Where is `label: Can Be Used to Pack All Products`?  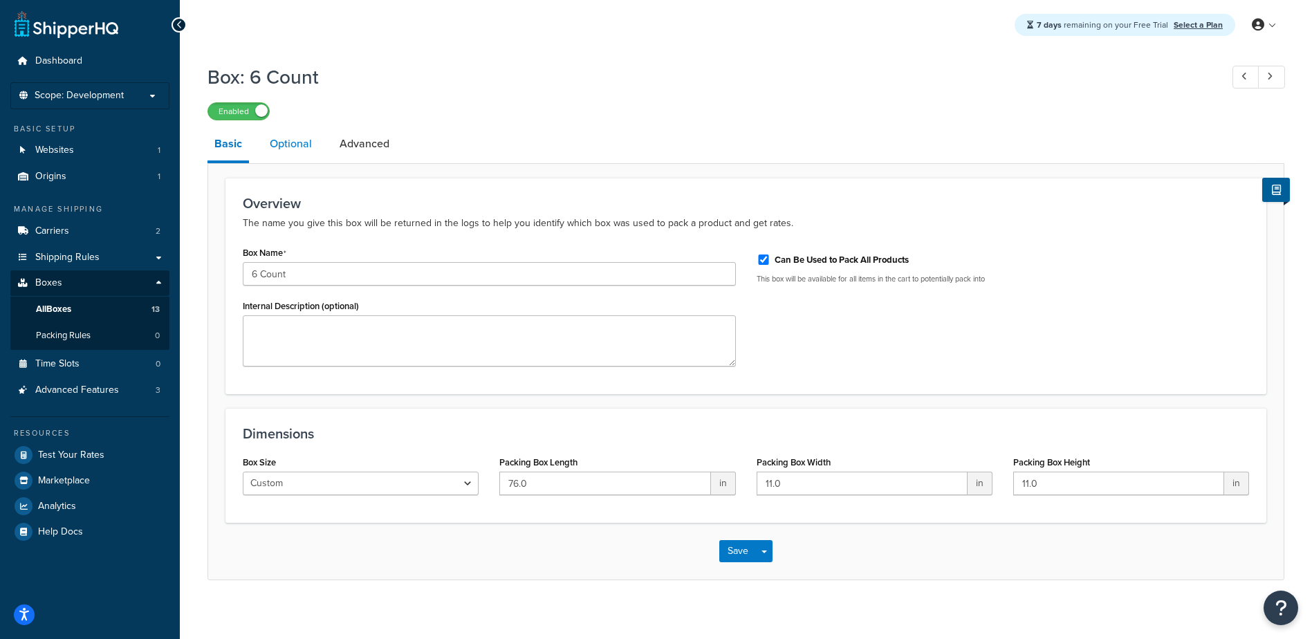
label: Can Be Used to Pack All Products is located at coordinates (841, 260).